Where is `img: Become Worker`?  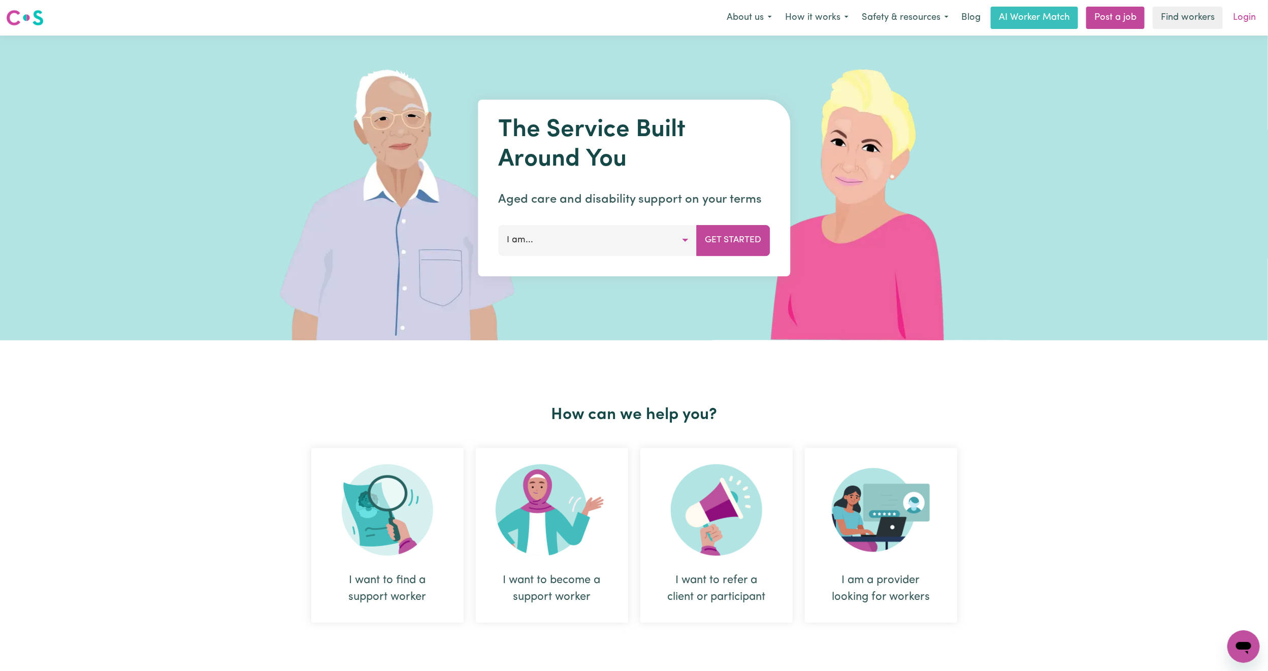
img: Become Worker is located at coordinates (552, 510).